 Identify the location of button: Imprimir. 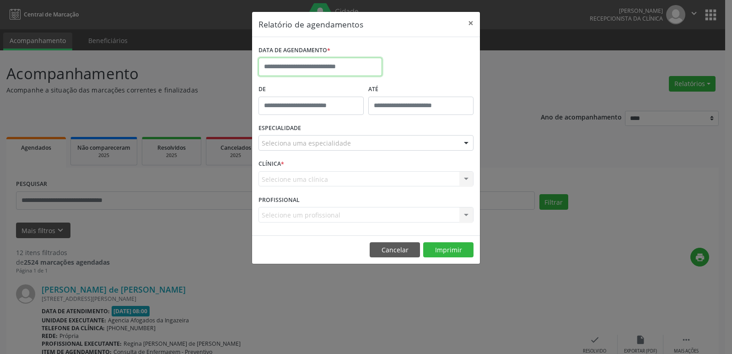
(448, 250).